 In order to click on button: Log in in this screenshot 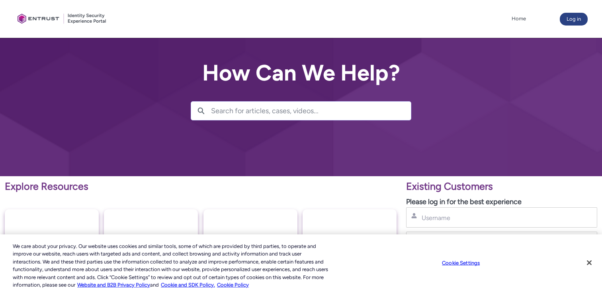, I will do `click(574, 19)`.